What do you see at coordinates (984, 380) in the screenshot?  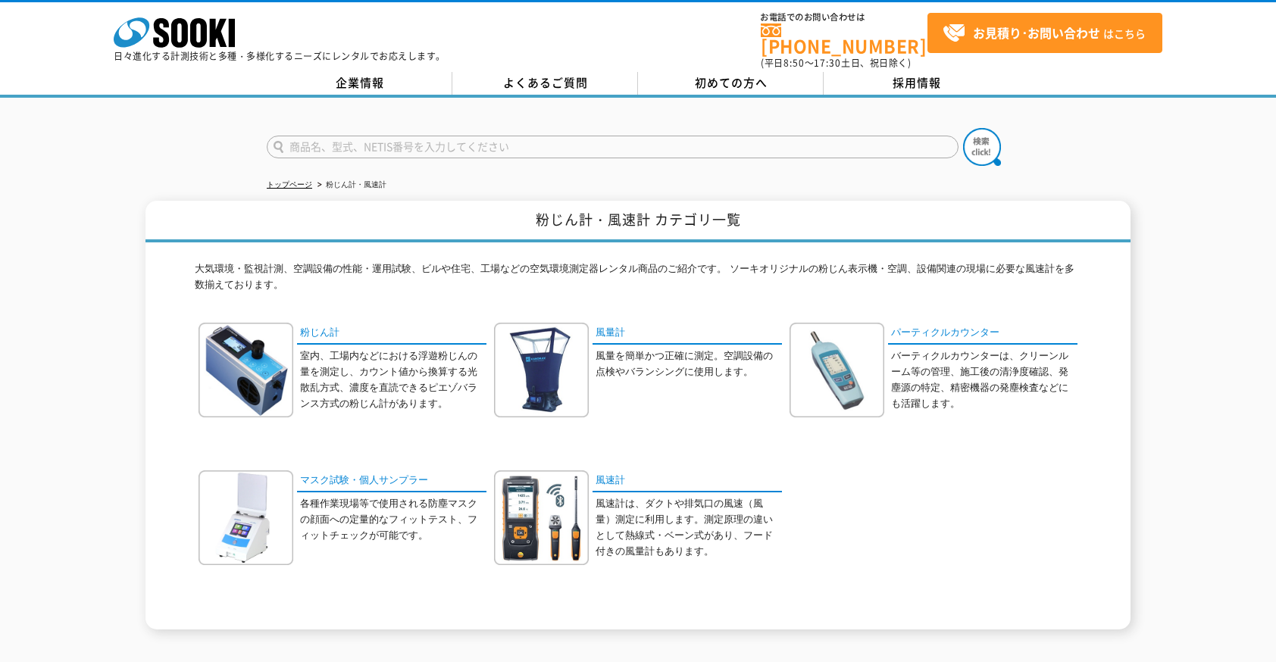 I see `p: バーティクルカウンターは、クリーンルーム等の管理、施工後の清浄度確認、発塵源の特定、精密機器の発塵検査などにも活躍します。` at bounding box center [984, 380].